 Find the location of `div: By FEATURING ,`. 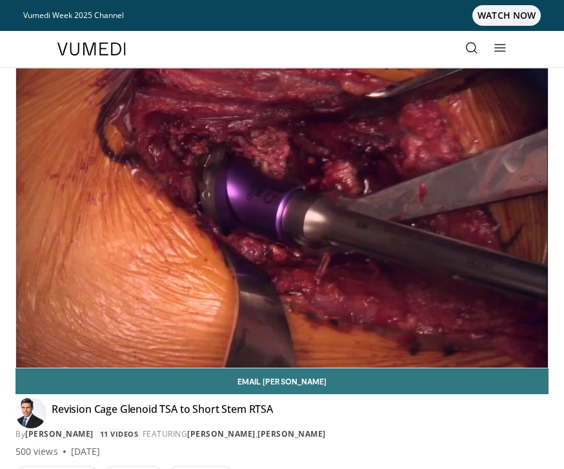

div: By FEATURING , is located at coordinates (282, 434).